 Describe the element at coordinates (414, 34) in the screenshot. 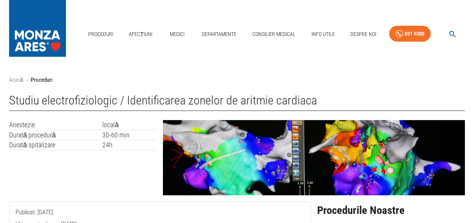

I see `div: 031 9300` at that location.